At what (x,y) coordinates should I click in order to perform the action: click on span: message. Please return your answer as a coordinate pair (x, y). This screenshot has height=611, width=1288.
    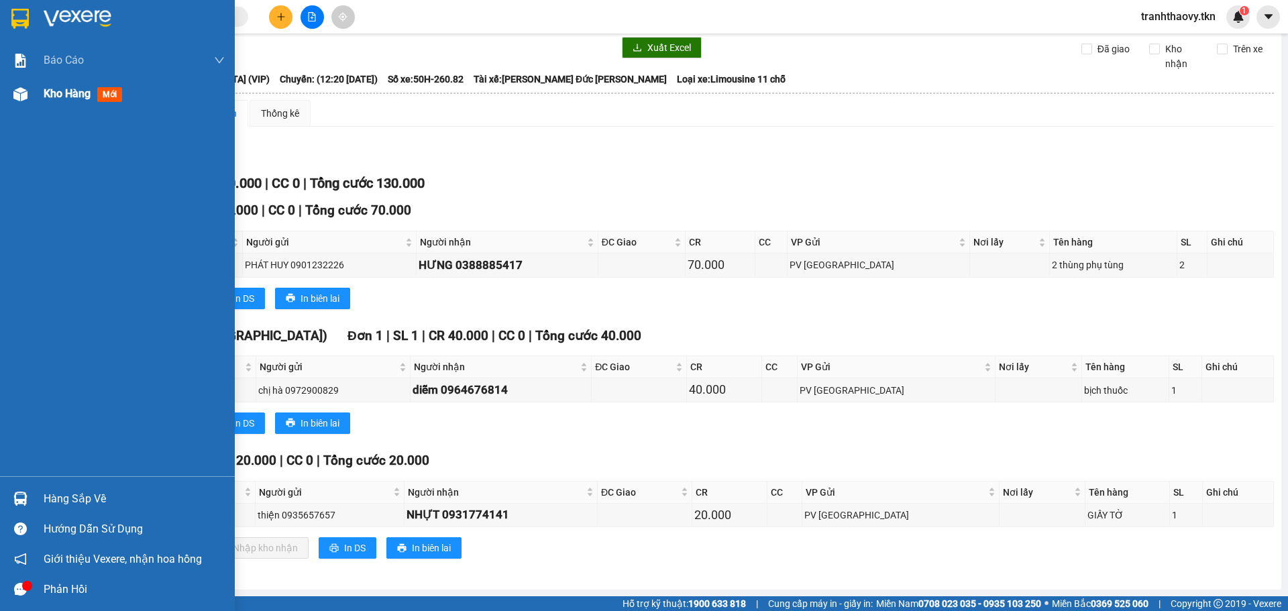
    Looking at the image, I should click on (20, 589).